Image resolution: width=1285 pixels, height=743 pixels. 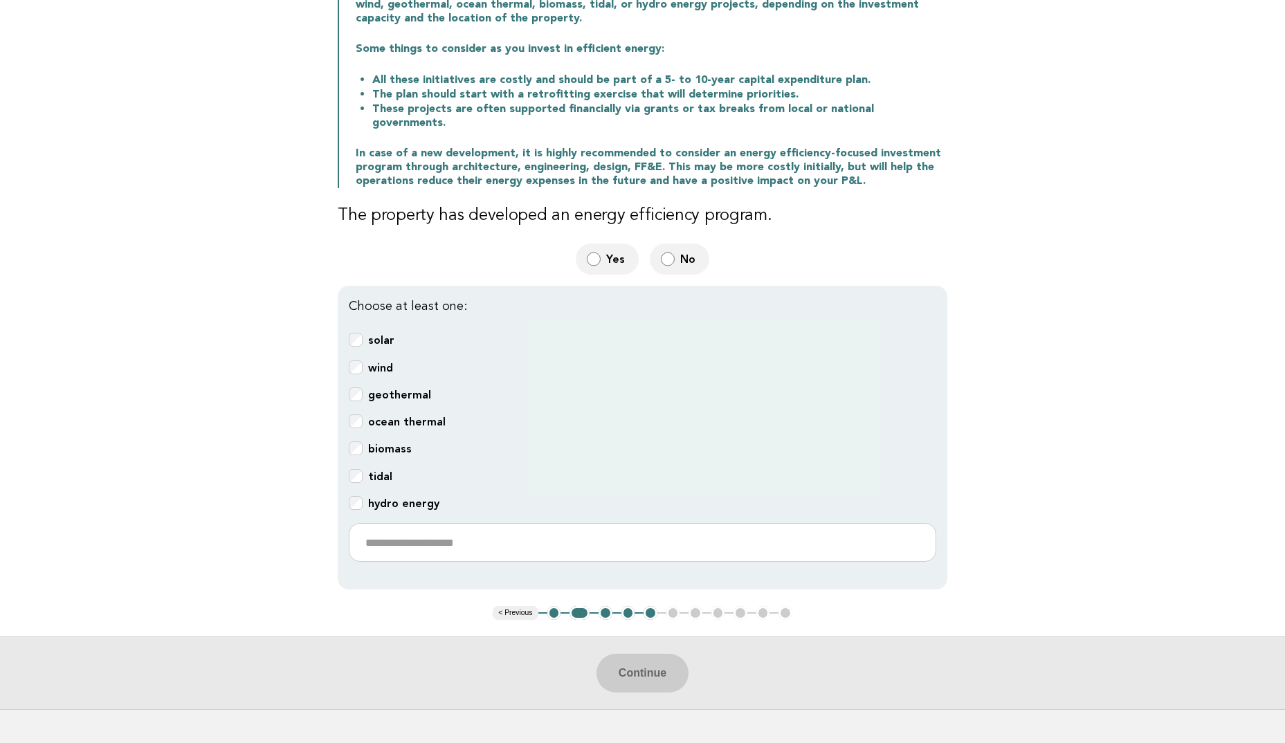 I want to click on h3: The property has developed an energy efficiency program., so click(x=642, y=216).